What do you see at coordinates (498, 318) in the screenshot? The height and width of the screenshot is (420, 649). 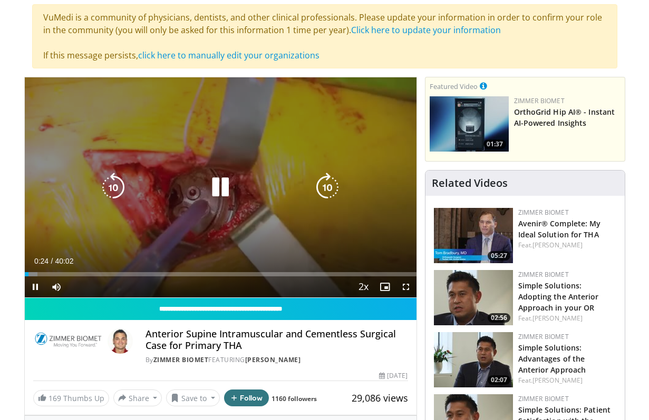 I see `span: 02:56` at bounding box center [498, 318].